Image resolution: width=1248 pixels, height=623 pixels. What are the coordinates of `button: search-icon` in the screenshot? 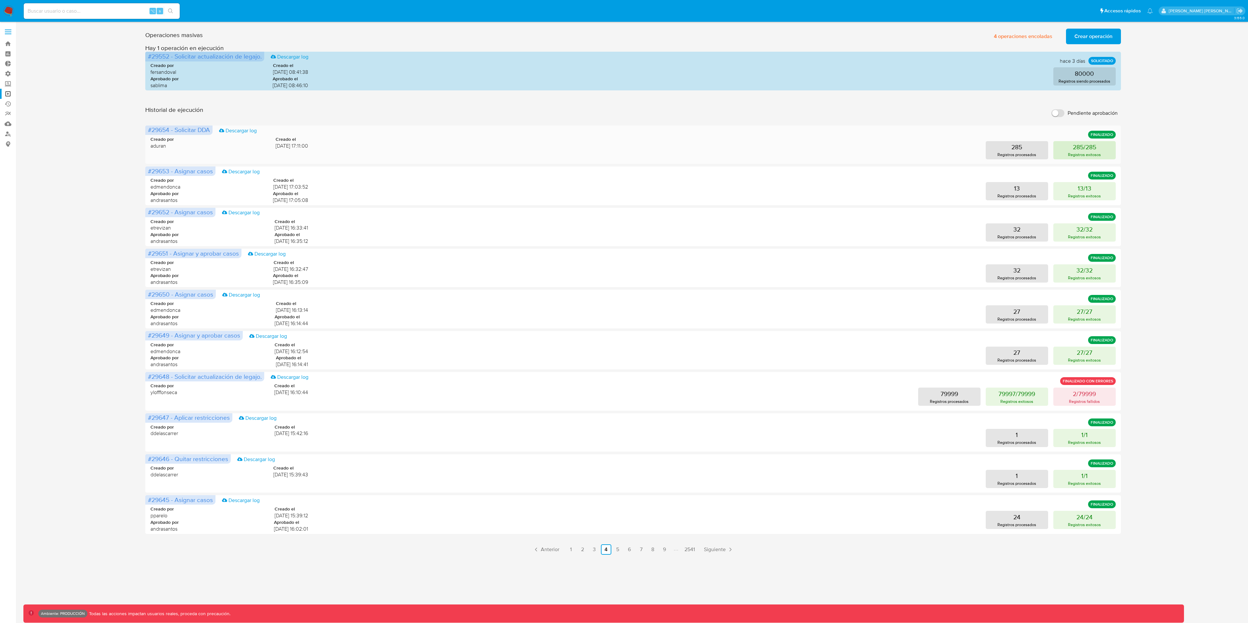 It's located at (170, 11).